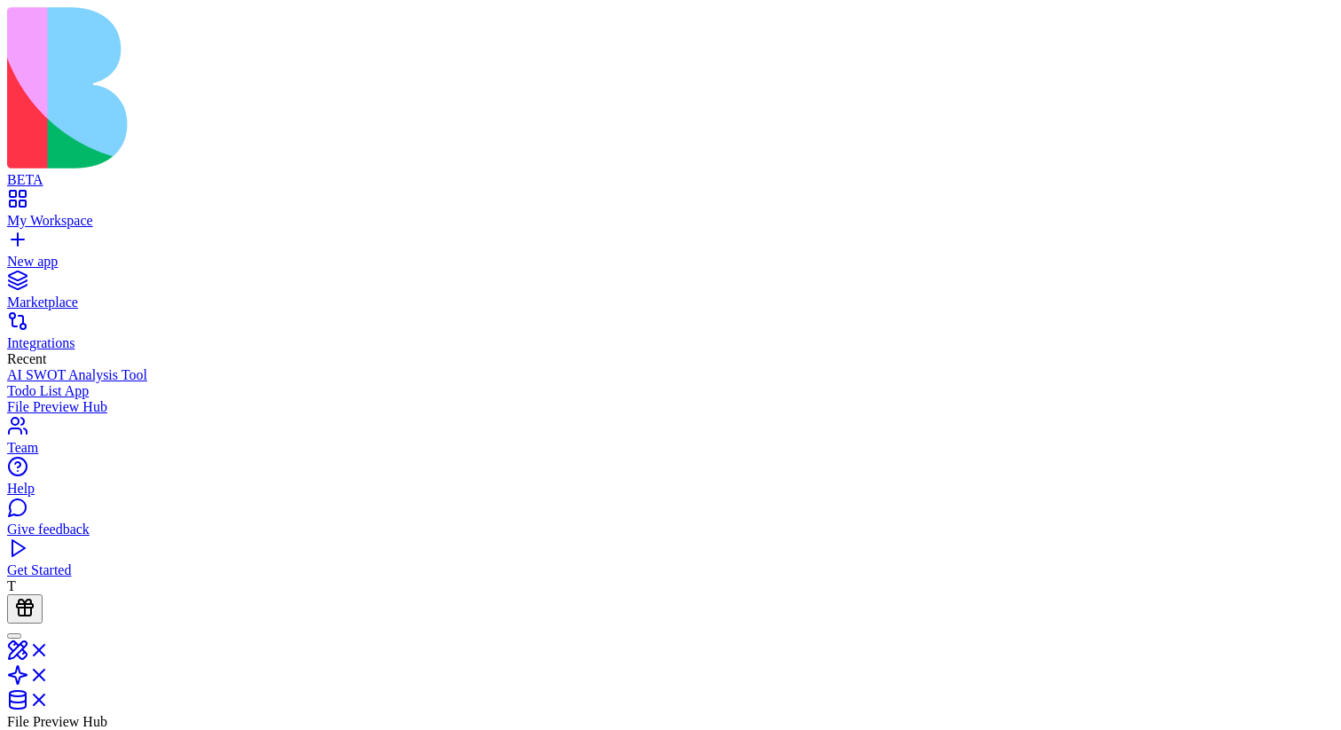 This screenshot has width=1341, height=730. I want to click on span: File Preview Hub, so click(57, 721).